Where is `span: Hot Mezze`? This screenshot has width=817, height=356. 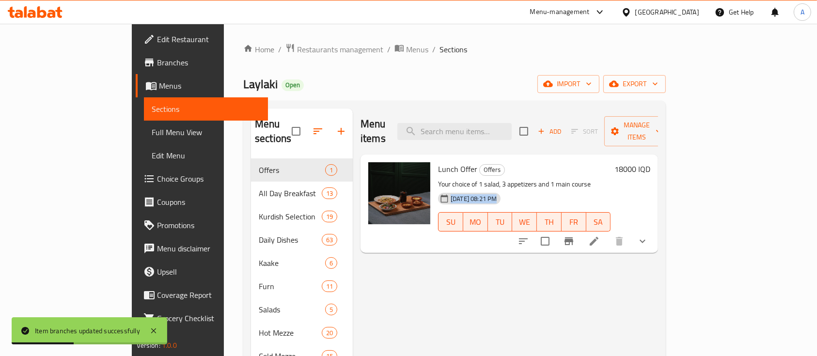
span: Hot Mezze is located at coordinates (290, 333).